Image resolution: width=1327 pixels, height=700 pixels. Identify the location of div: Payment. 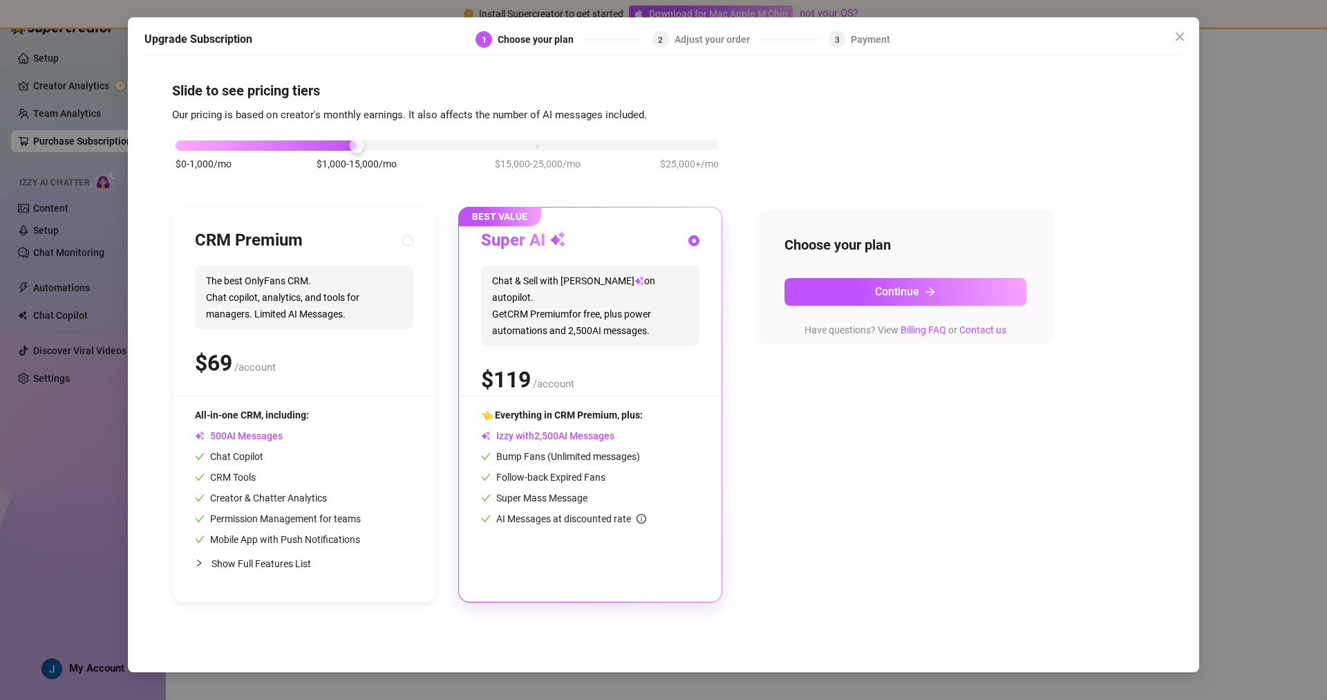
(870, 39).